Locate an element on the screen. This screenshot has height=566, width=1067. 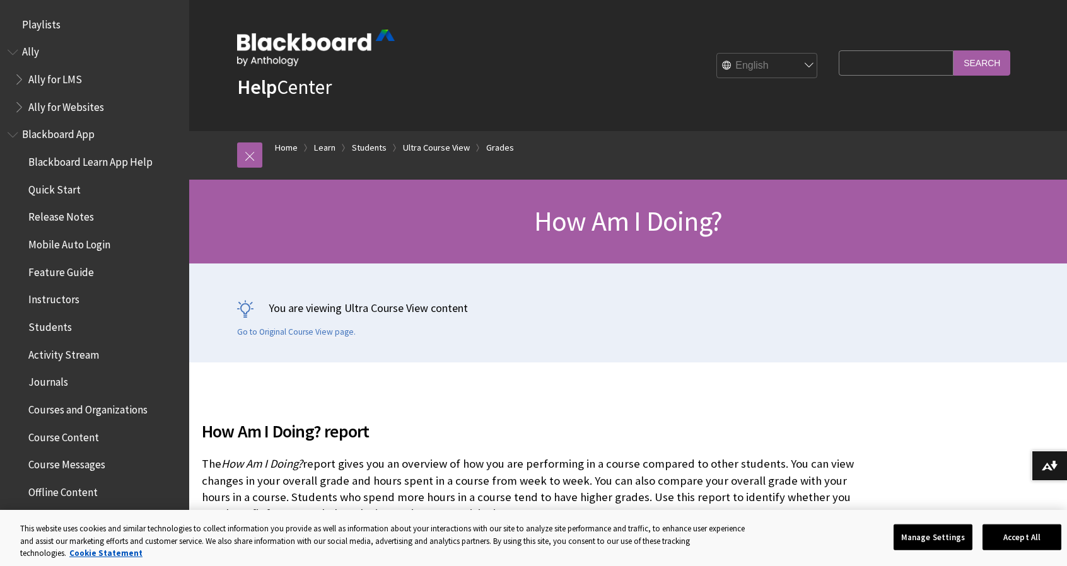
span: Course Content is located at coordinates (64, 435).